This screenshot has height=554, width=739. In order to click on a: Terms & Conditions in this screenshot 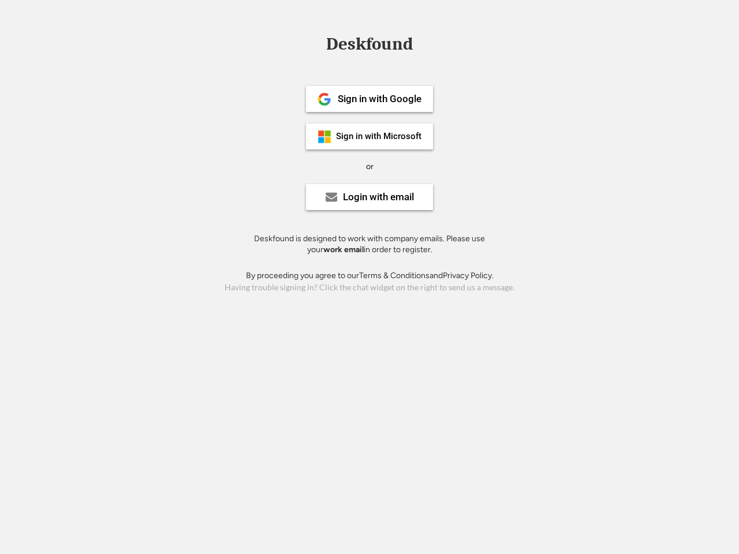, I will do `click(394, 275)`.